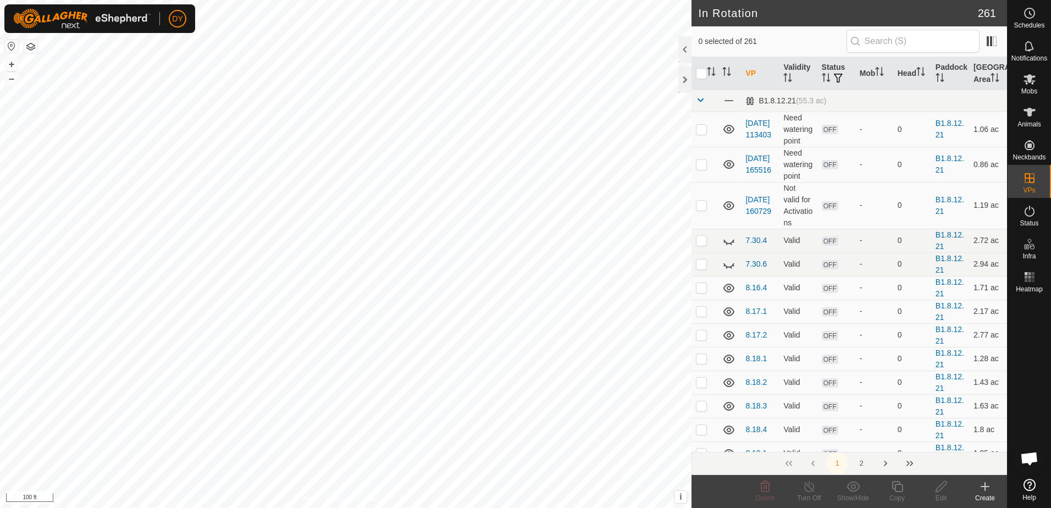 This screenshot has width=1051, height=508. Describe the element at coordinates (323, 499) in the screenshot. I see `a: Privacy Policy` at that location.